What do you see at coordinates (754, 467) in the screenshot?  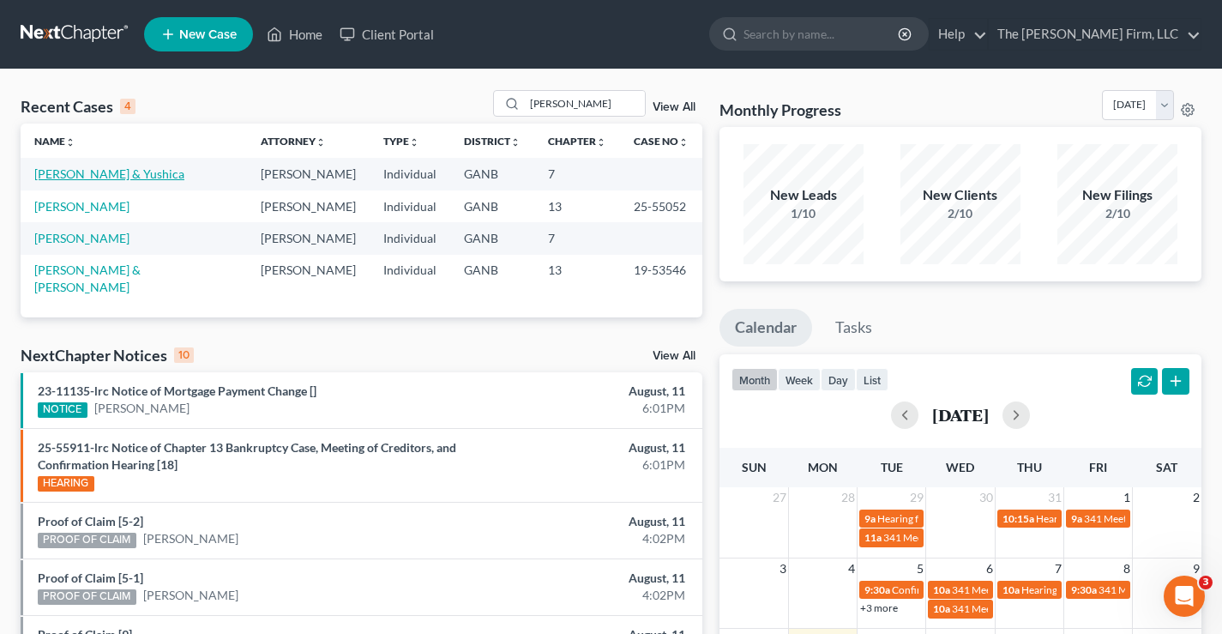 I see `span: Sun` at bounding box center [754, 467].